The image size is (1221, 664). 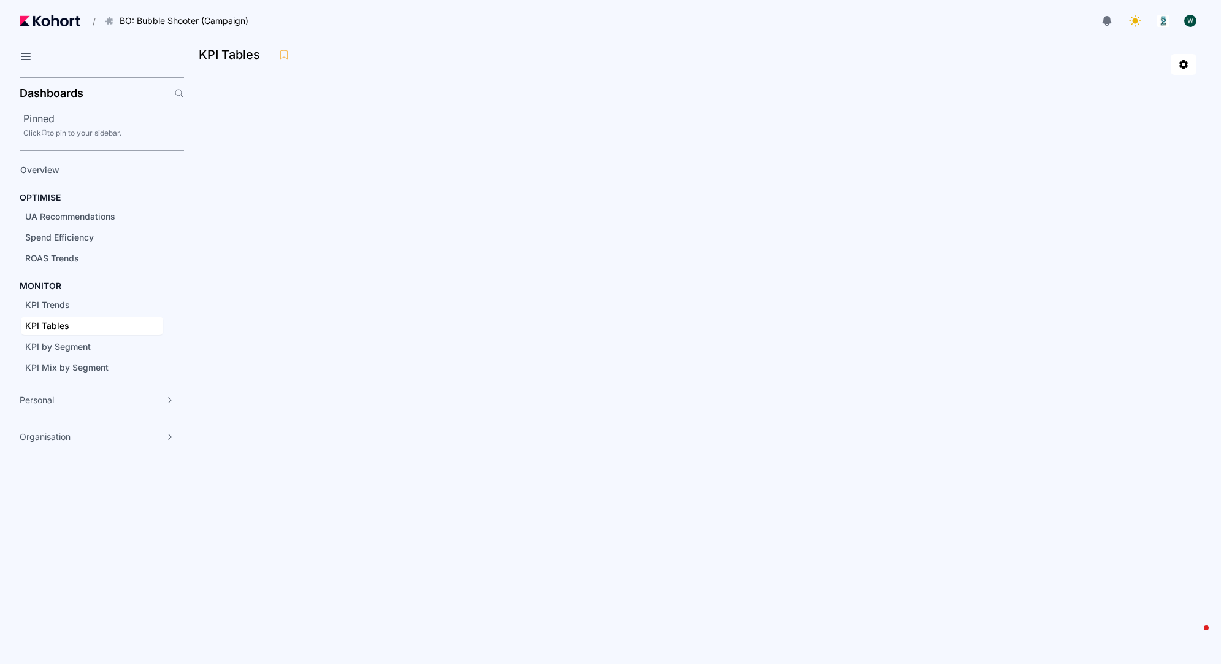 What do you see at coordinates (40, 197) in the screenshot?
I see `h4: OPTIMISE` at bounding box center [40, 197].